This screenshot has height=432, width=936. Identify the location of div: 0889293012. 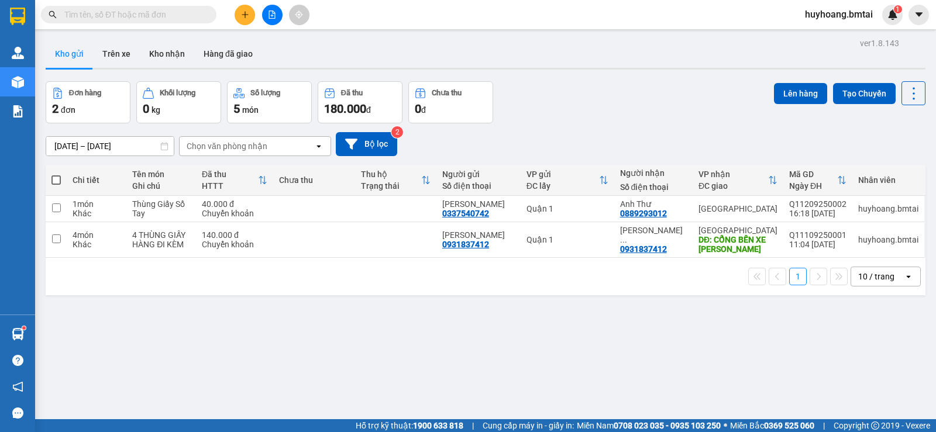
(644, 214).